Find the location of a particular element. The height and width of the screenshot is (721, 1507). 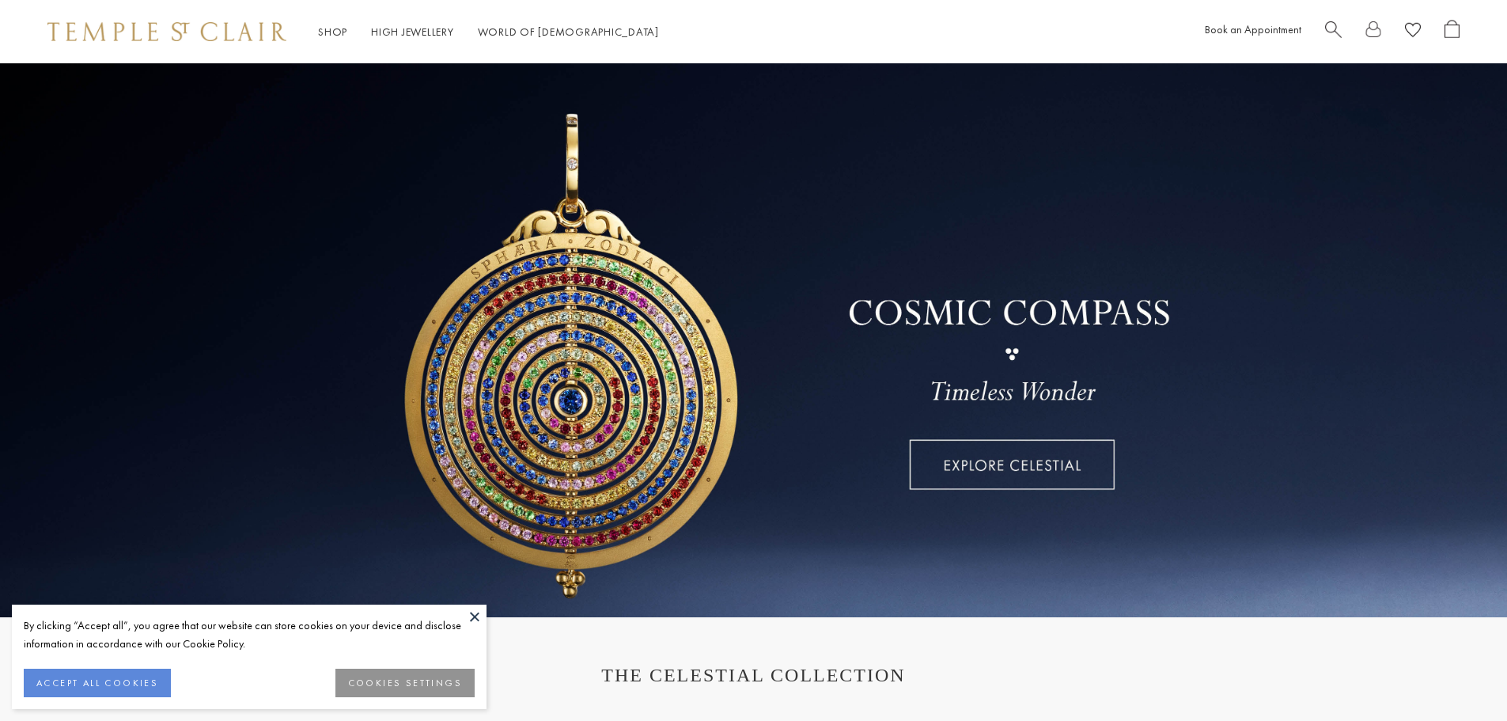

nav: Main navigation is located at coordinates (488, 32).